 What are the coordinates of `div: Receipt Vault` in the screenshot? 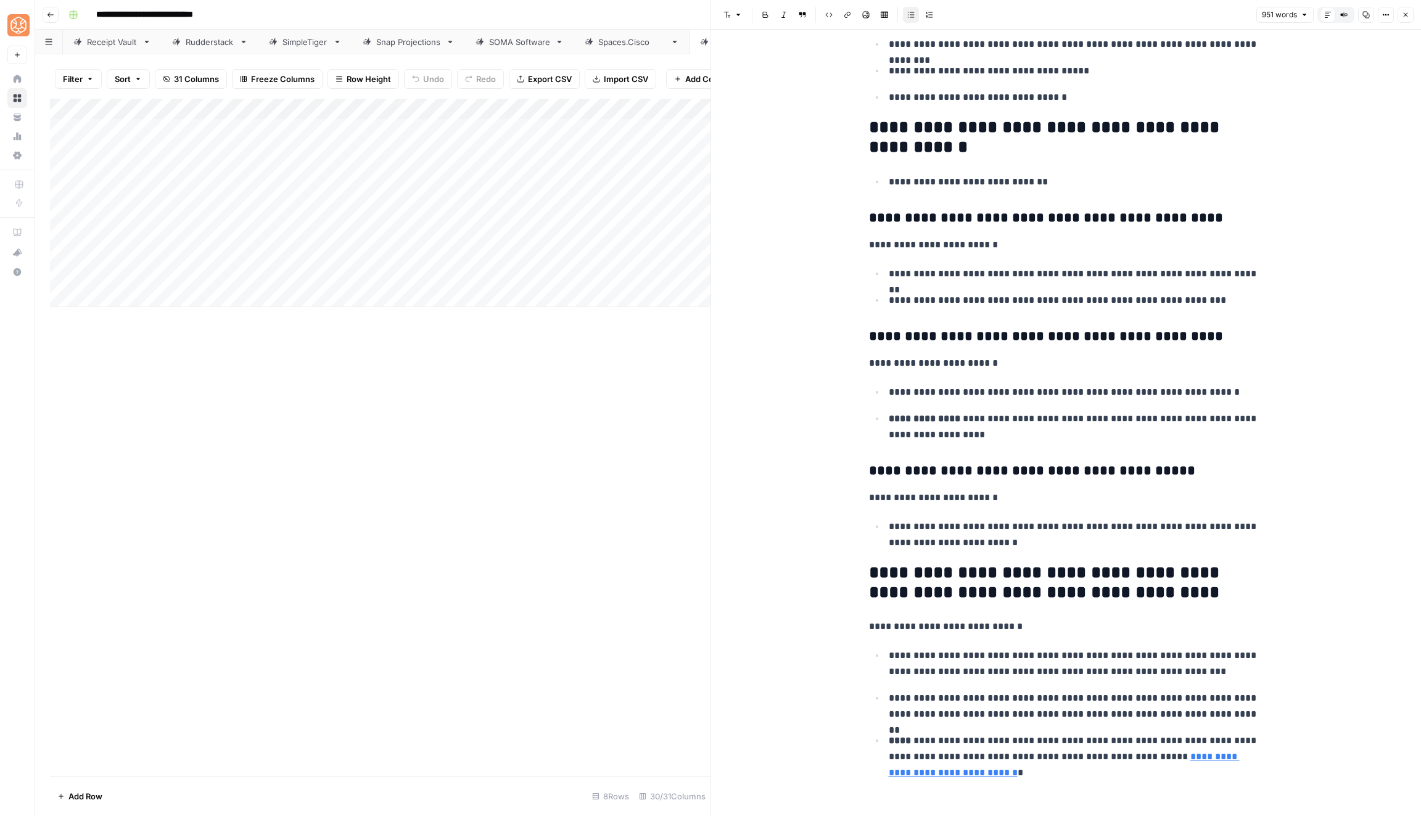 It's located at (112, 42).